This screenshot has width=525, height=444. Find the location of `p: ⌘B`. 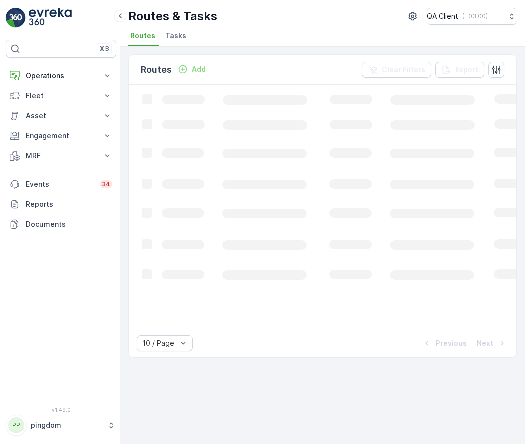

p: ⌘B is located at coordinates (105, 49).